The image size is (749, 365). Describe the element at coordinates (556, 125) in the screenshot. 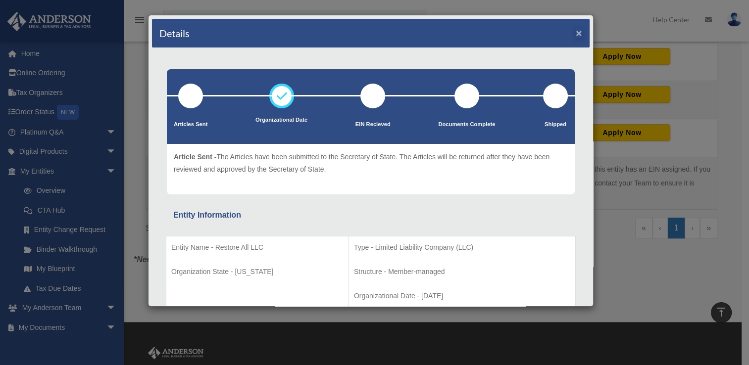

I see `p: Shipped` at that location.